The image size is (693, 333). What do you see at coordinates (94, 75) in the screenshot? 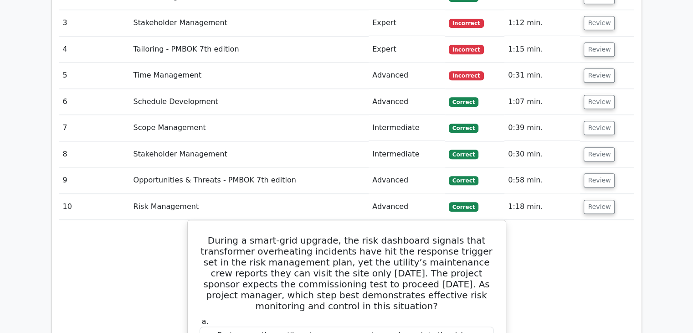
I see `td: 5` at bounding box center [94, 75].